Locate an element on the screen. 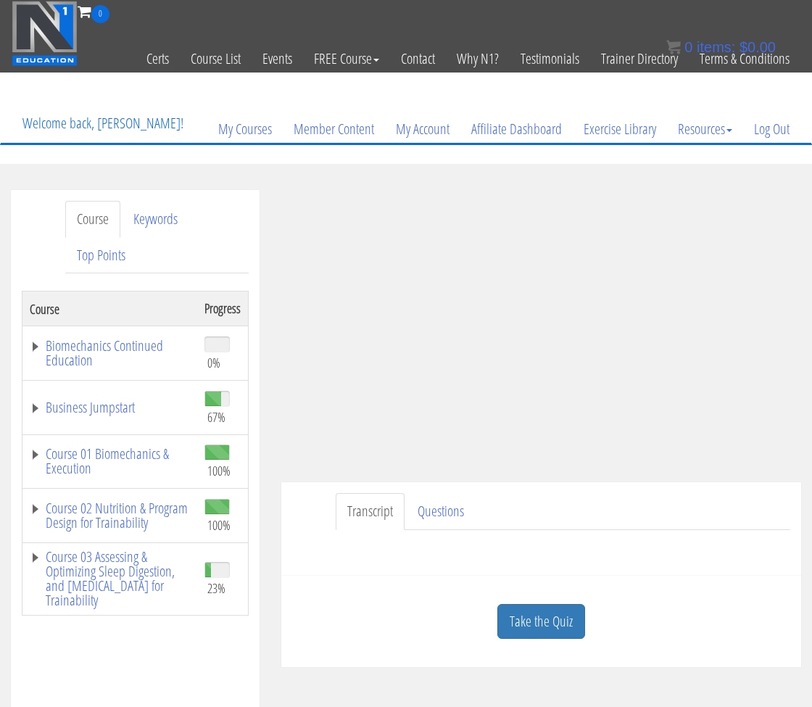 Image resolution: width=812 pixels, height=707 pixels. a: My Courses is located at coordinates (245, 129).